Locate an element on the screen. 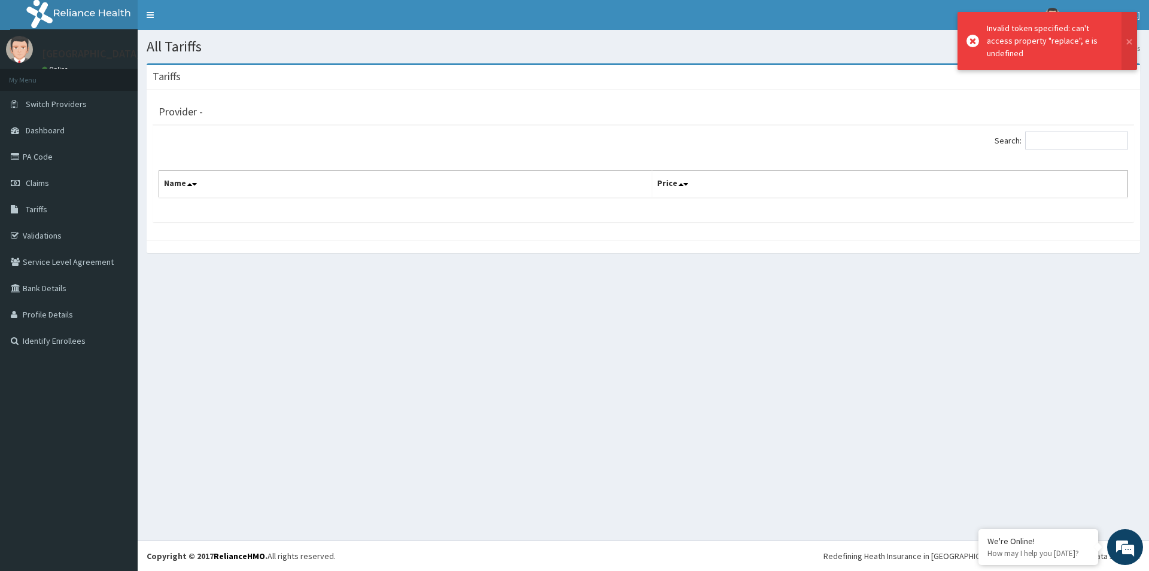  a: RelianceHMO is located at coordinates (239, 556).